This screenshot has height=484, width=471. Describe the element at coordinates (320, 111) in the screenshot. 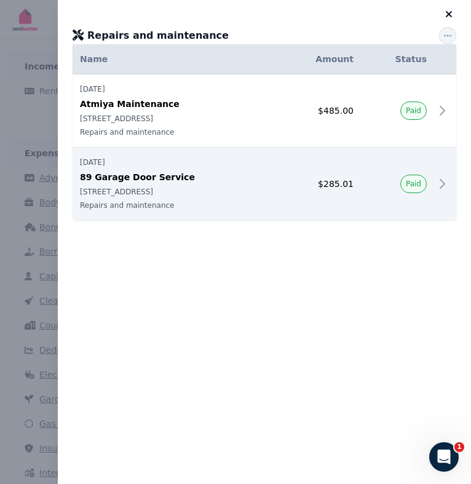

I see `td: $485.00` at that location.